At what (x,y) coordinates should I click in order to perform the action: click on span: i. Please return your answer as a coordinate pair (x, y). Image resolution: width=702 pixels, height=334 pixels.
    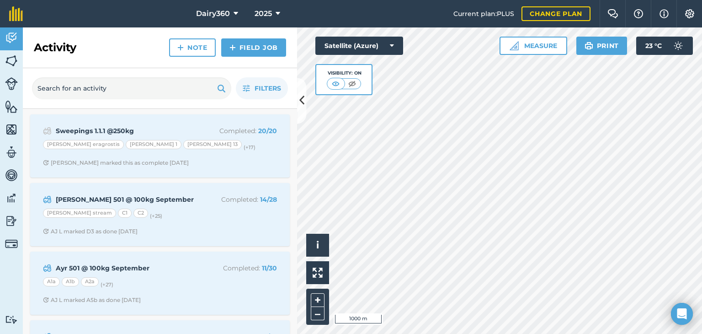
    Looking at the image, I should click on (318, 245).